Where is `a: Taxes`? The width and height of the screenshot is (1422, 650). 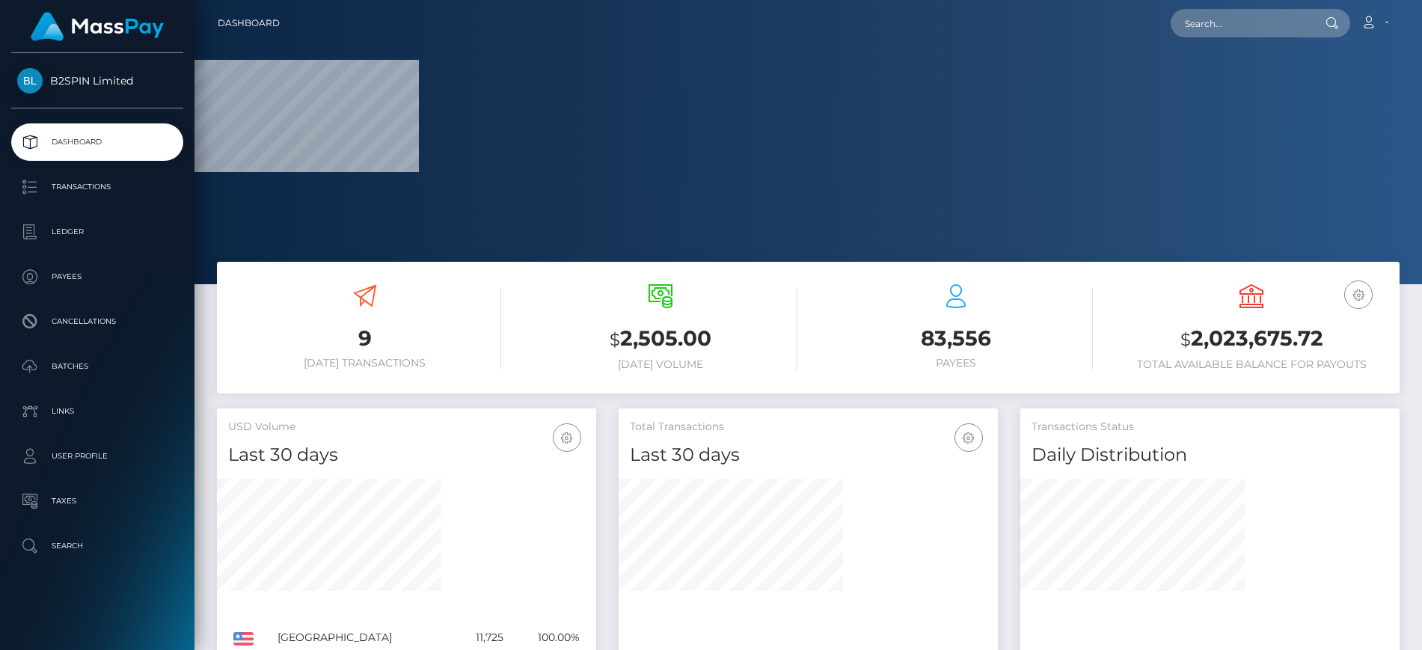
a: Taxes is located at coordinates (97, 501).